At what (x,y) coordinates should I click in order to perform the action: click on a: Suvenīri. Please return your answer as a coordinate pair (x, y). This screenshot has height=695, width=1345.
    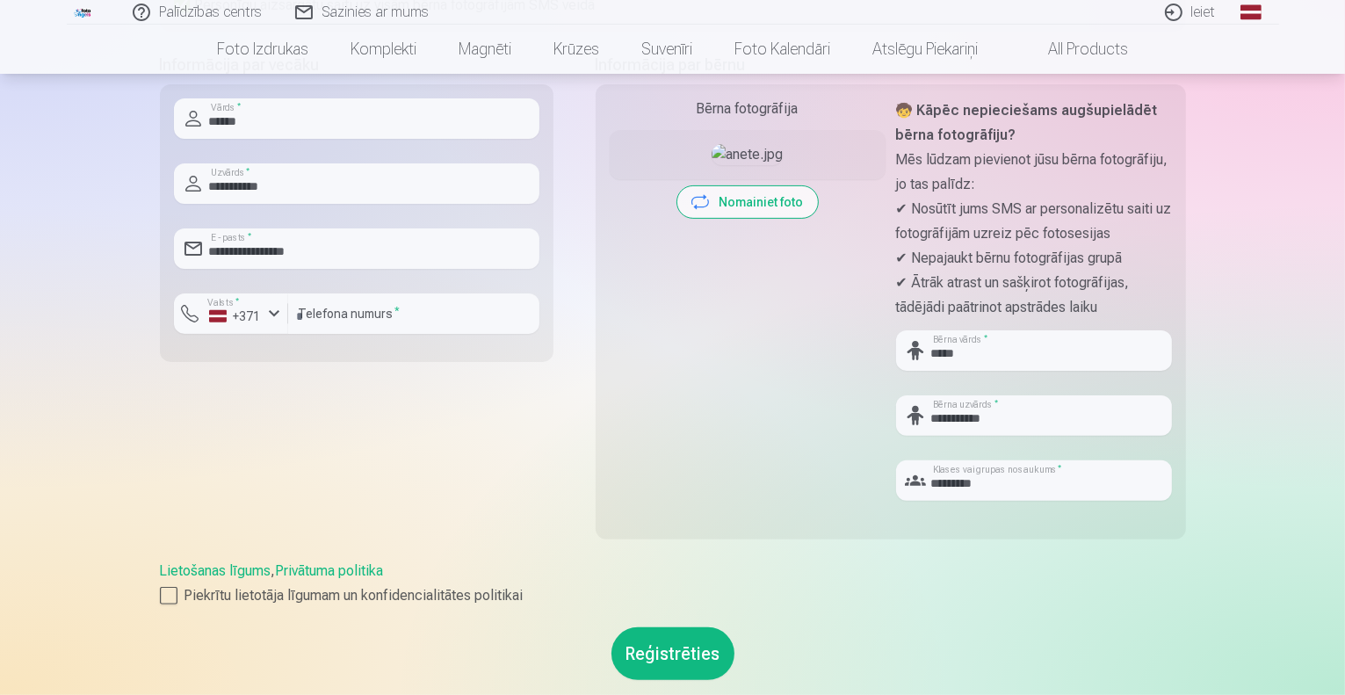
    Looking at the image, I should click on (667, 49).